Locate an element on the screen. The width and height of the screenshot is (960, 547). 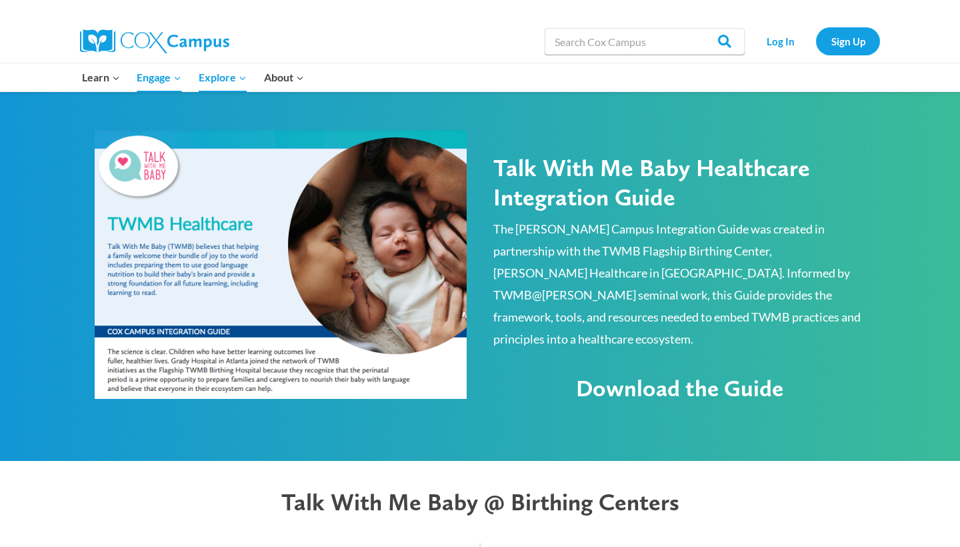
button: Child menu of Engage is located at coordinates (159, 77).